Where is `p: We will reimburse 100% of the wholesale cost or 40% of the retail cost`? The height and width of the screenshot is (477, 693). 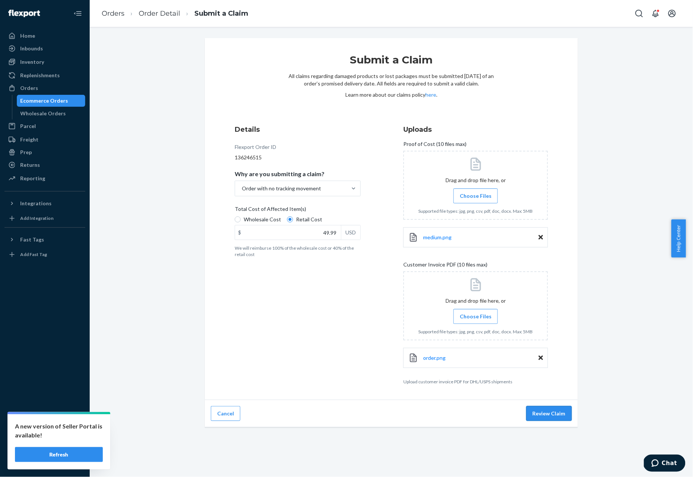 p: We will reimburse 100% of the wholesale cost or 40% of the retail cost is located at coordinates (297, 251).